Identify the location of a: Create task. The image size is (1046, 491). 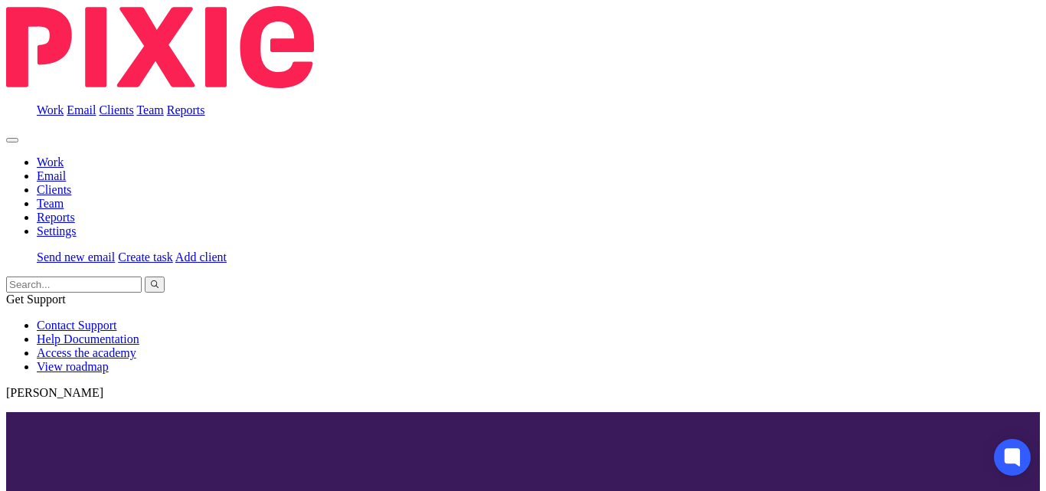
(146, 257).